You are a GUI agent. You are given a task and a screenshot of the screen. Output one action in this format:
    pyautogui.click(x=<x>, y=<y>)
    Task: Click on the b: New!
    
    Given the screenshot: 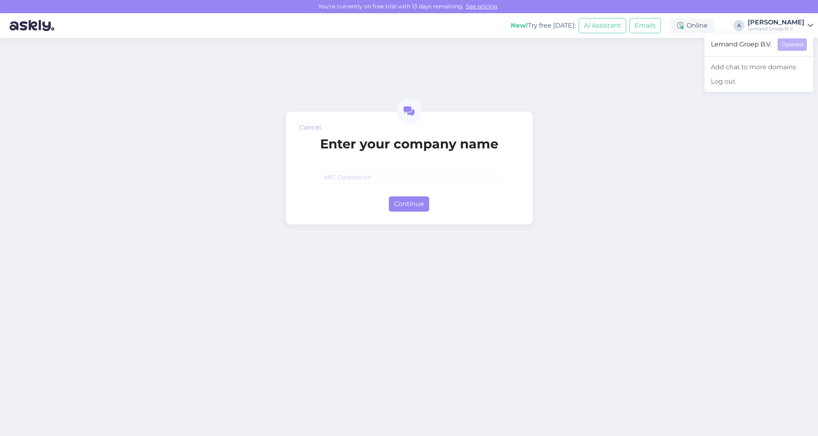 What is the action you would take?
    pyautogui.click(x=519, y=25)
    